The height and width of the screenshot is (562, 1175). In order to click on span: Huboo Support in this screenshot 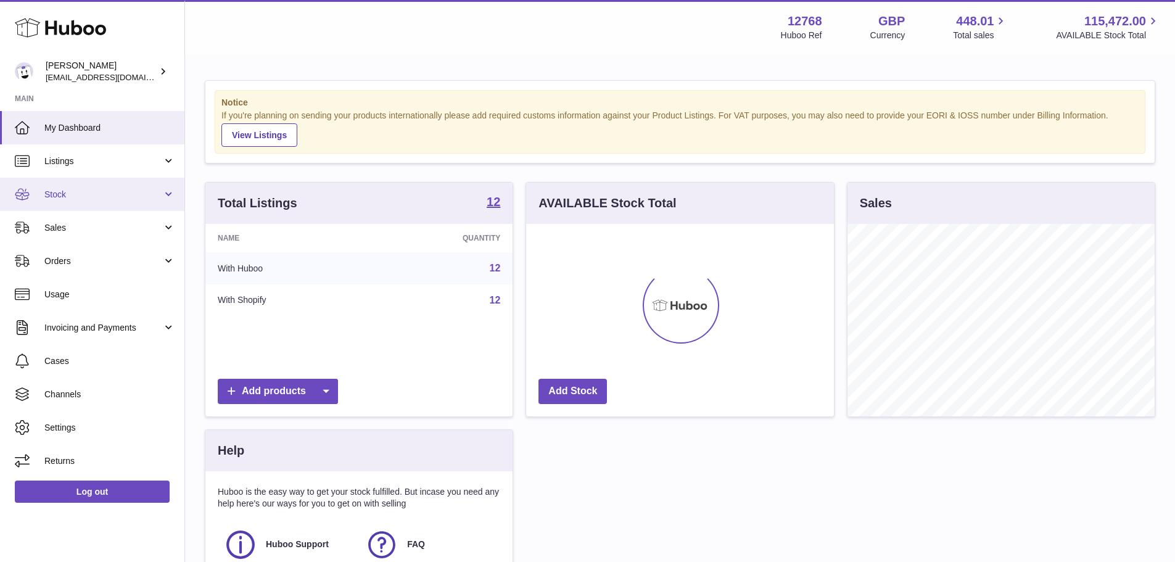, I will do `click(297, 544)`.